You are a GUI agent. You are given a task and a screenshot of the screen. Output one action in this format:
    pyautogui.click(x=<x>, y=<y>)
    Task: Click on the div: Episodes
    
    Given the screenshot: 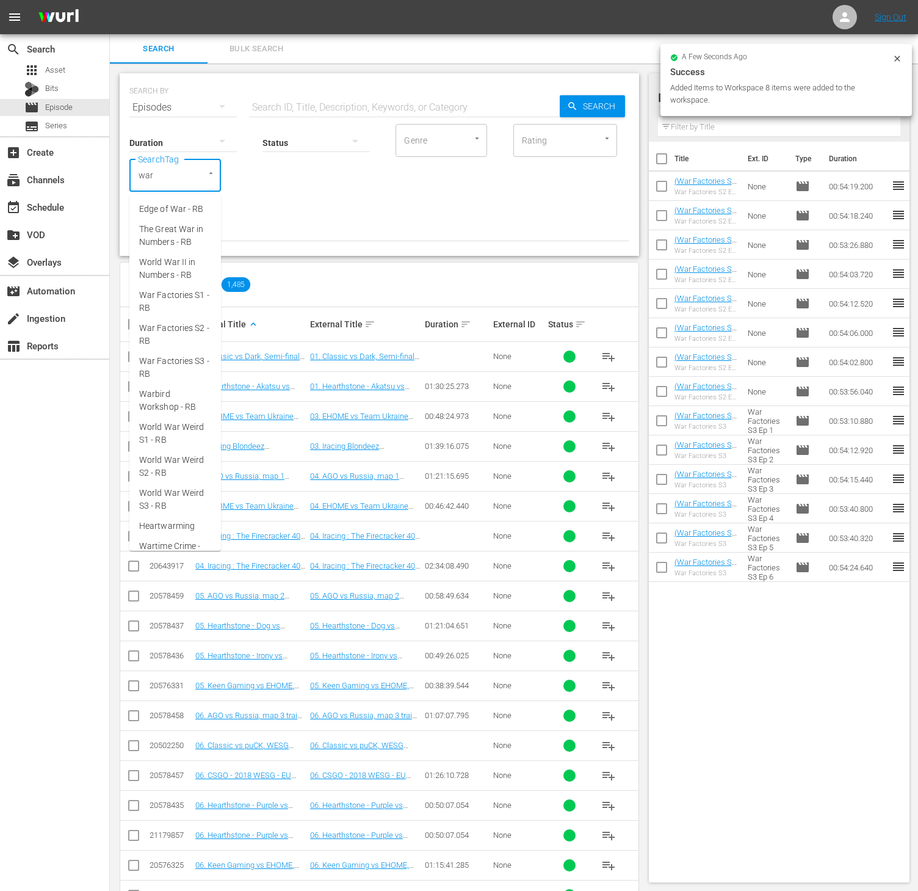 What is the action you would take?
    pyautogui.click(x=183, y=107)
    